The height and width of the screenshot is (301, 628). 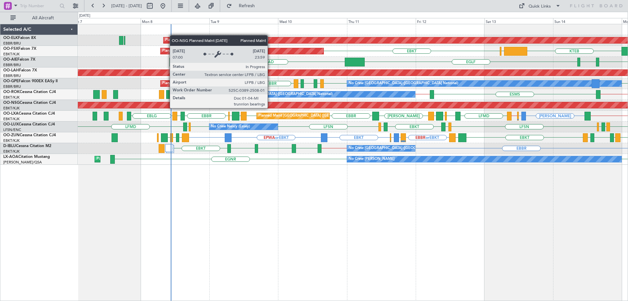 What do you see at coordinates (20, 70) in the screenshot?
I see `a: OO-LAHFalcon 7X` at bounding box center [20, 70].